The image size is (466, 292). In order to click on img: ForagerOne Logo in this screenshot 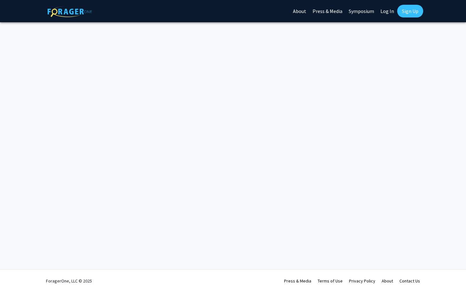, I will do `click(70, 11)`.